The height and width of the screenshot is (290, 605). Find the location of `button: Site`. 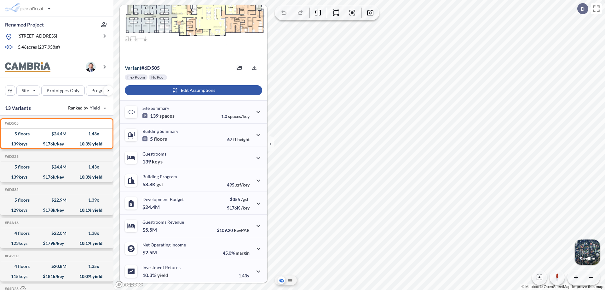

button: Site is located at coordinates (28, 90).